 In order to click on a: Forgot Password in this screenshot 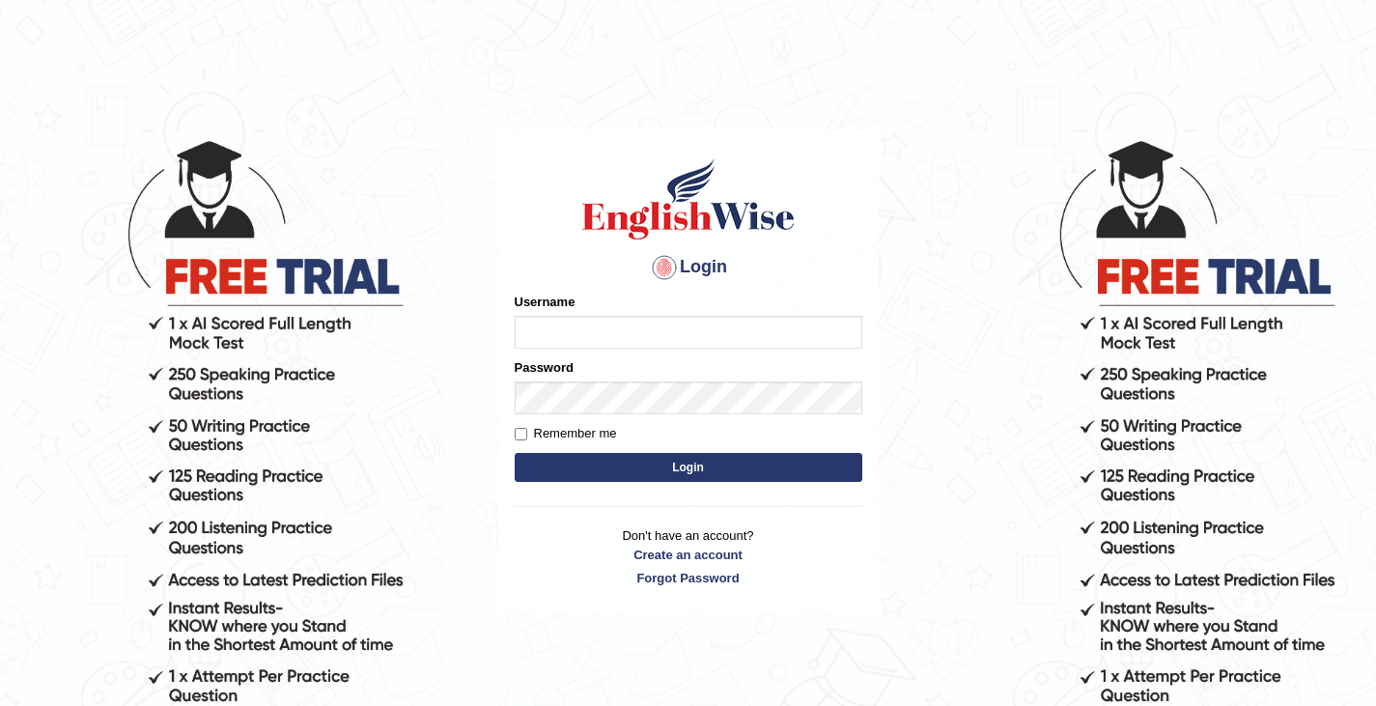, I will do `click(689, 578)`.